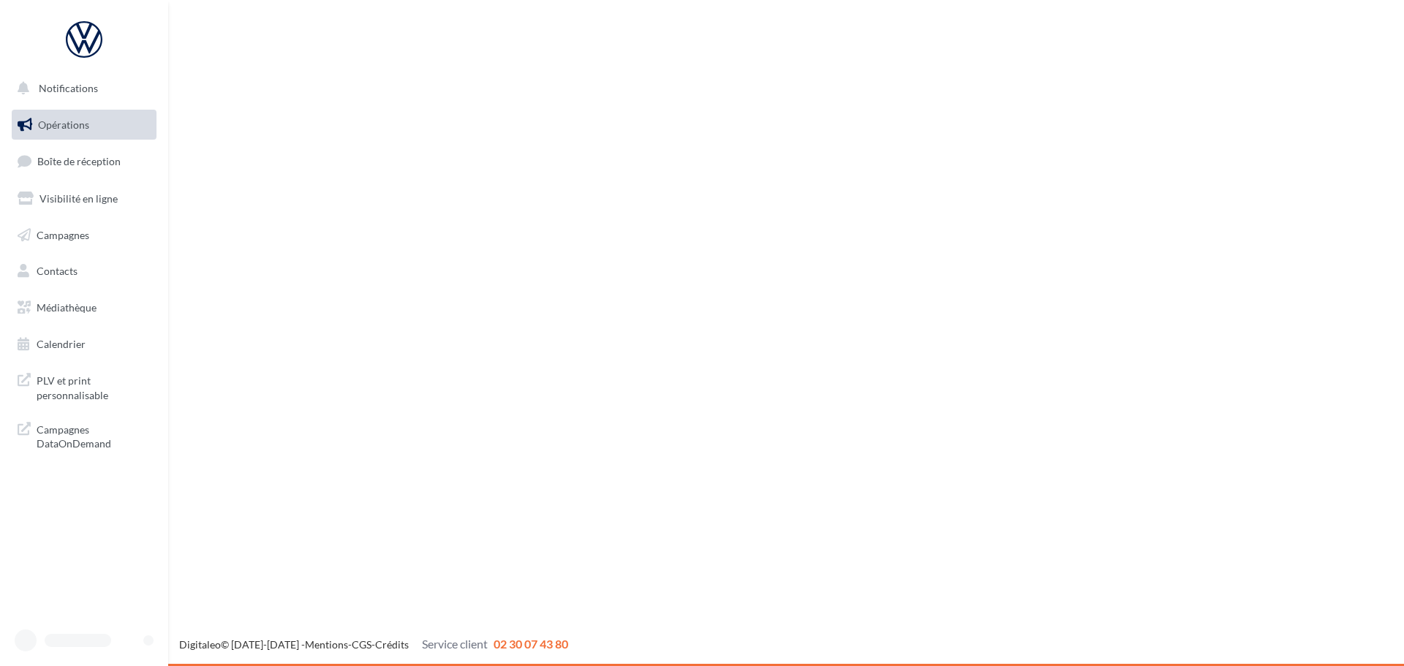 Image resolution: width=1404 pixels, height=666 pixels. What do you see at coordinates (84, 125) in the screenshot?
I see `a: Opérations` at bounding box center [84, 125].